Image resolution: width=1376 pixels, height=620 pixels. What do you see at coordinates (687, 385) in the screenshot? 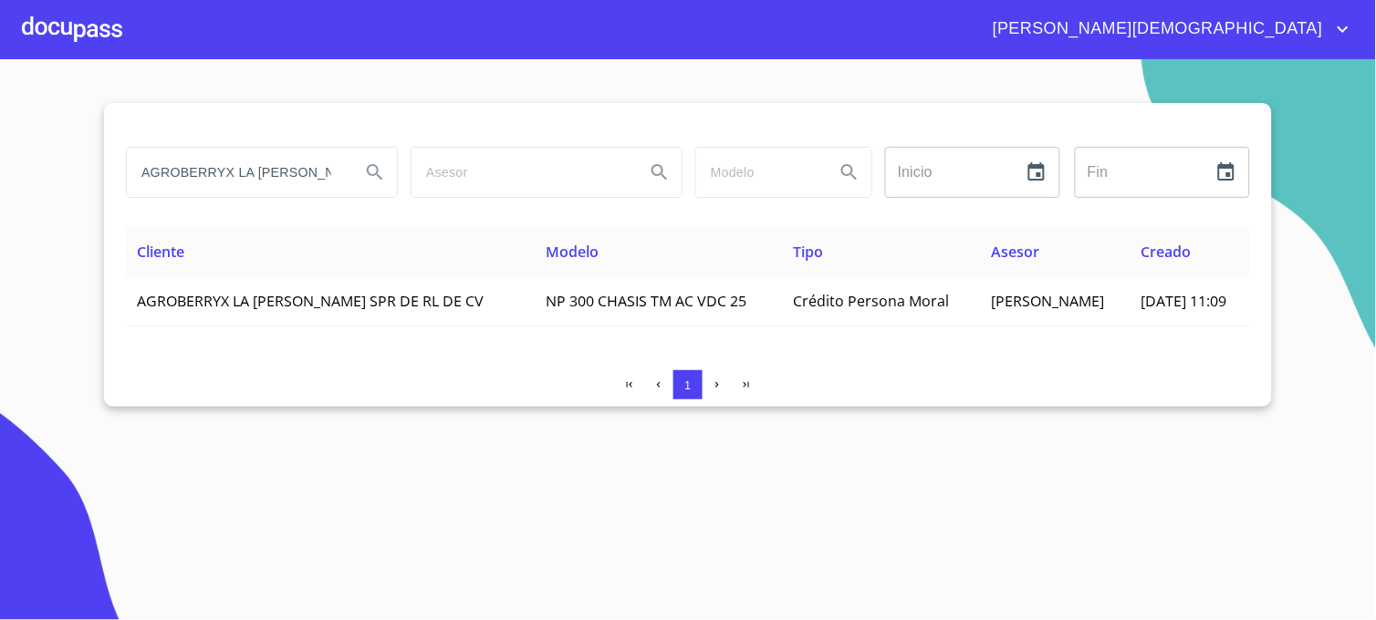
I see `span: 1` at bounding box center [687, 385].